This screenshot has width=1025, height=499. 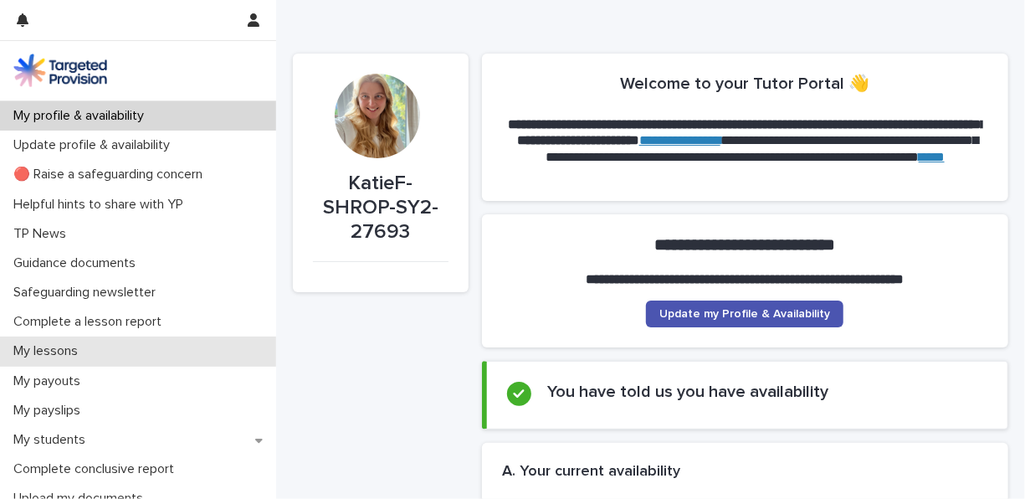 What do you see at coordinates (101, 204) in the screenshot?
I see `p: Helpful hints to share with YP` at bounding box center [101, 204].